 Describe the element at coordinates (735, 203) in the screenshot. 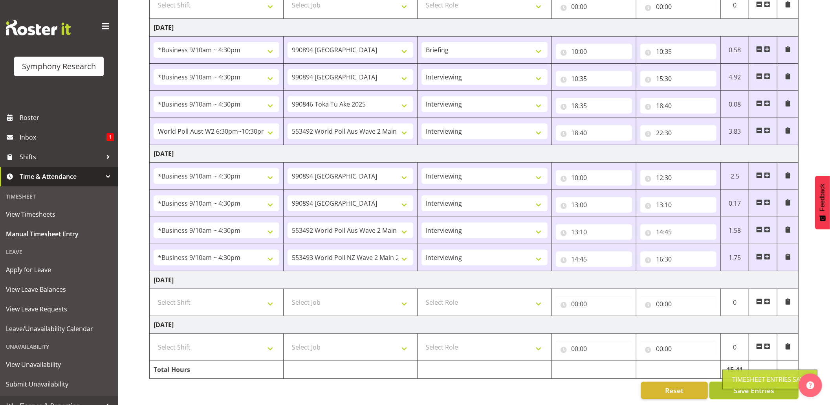

I see `td: 0.17` at that location.